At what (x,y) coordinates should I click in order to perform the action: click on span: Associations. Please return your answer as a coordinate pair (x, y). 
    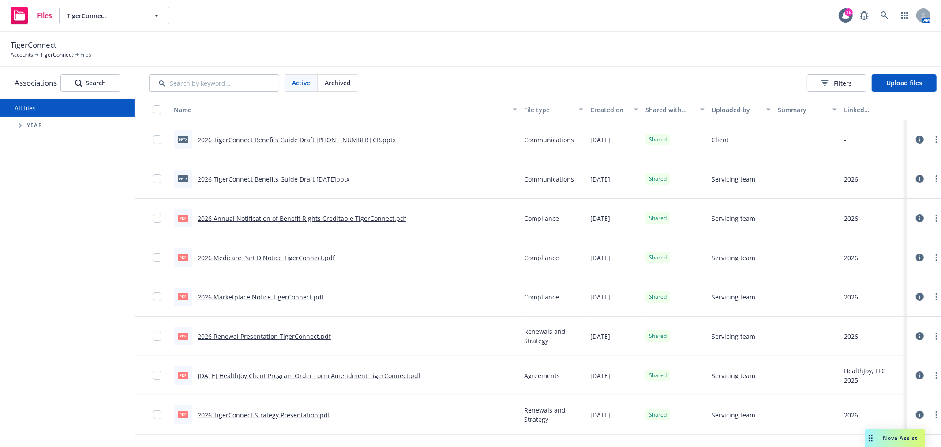
    Looking at the image, I should click on (36, 83).